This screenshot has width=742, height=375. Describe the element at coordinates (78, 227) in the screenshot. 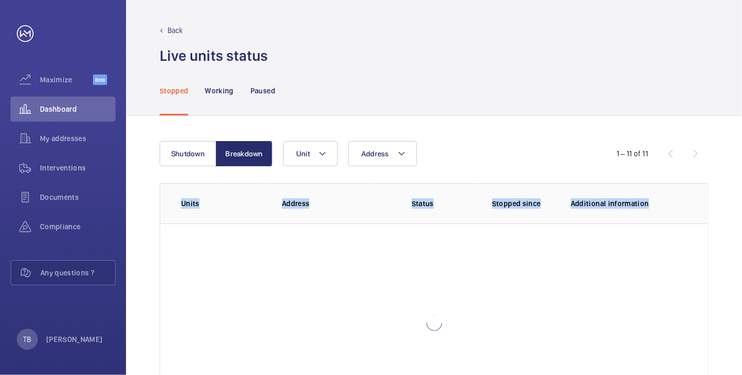

I see `span: Compliance` at that location.